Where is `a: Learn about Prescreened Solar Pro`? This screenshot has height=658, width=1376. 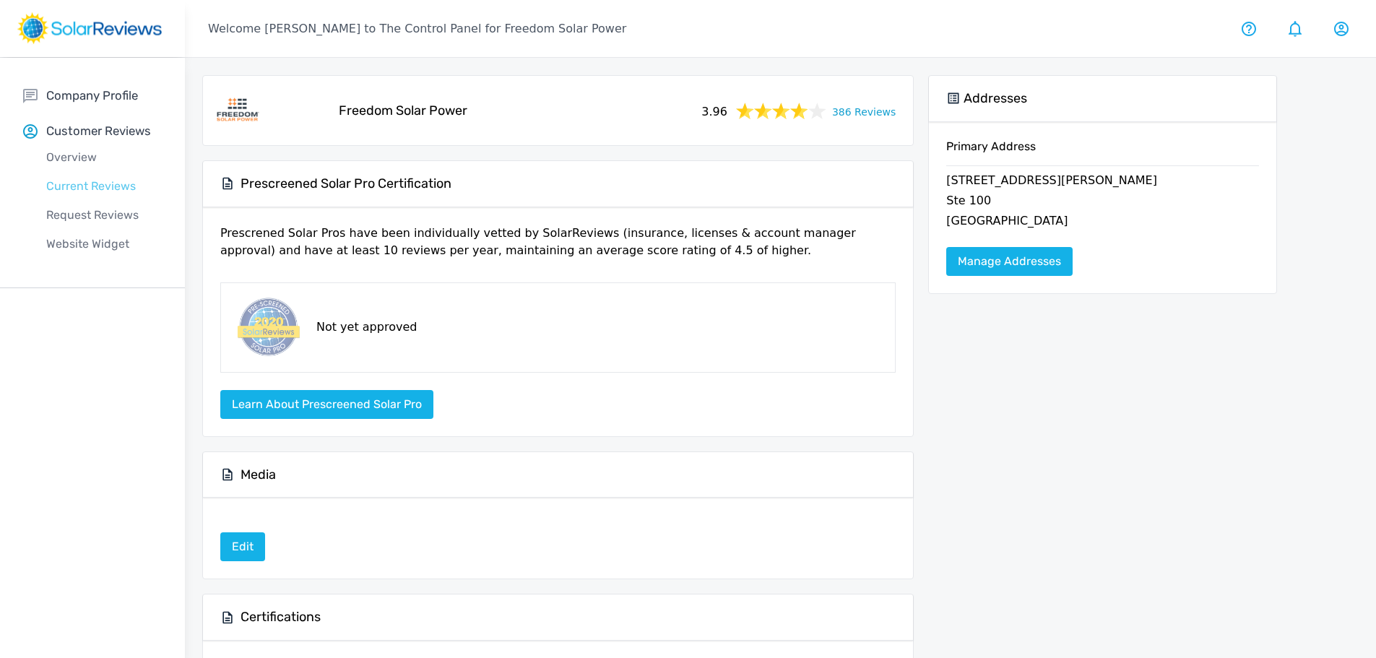
a: Learn about Prescreened Solar Pro is located at coordinates (327, 404).